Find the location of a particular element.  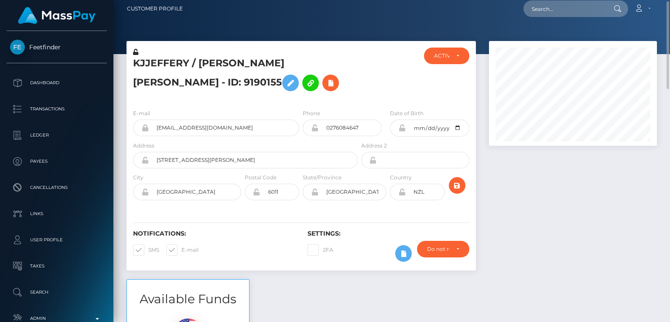

p: Taxes is located at coordinates (57, 266).